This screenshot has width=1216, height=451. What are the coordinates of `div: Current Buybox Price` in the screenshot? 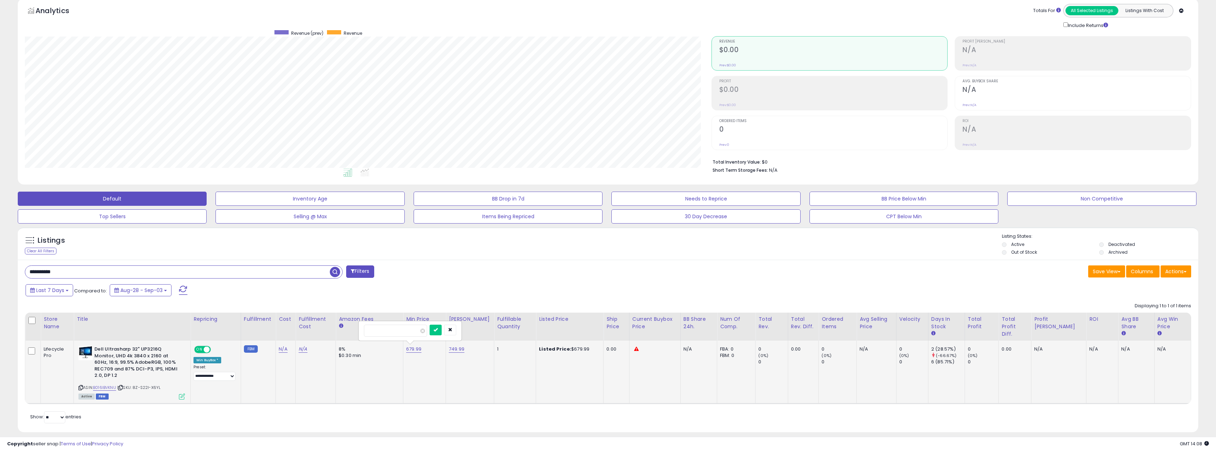 It's located at (655, 323).